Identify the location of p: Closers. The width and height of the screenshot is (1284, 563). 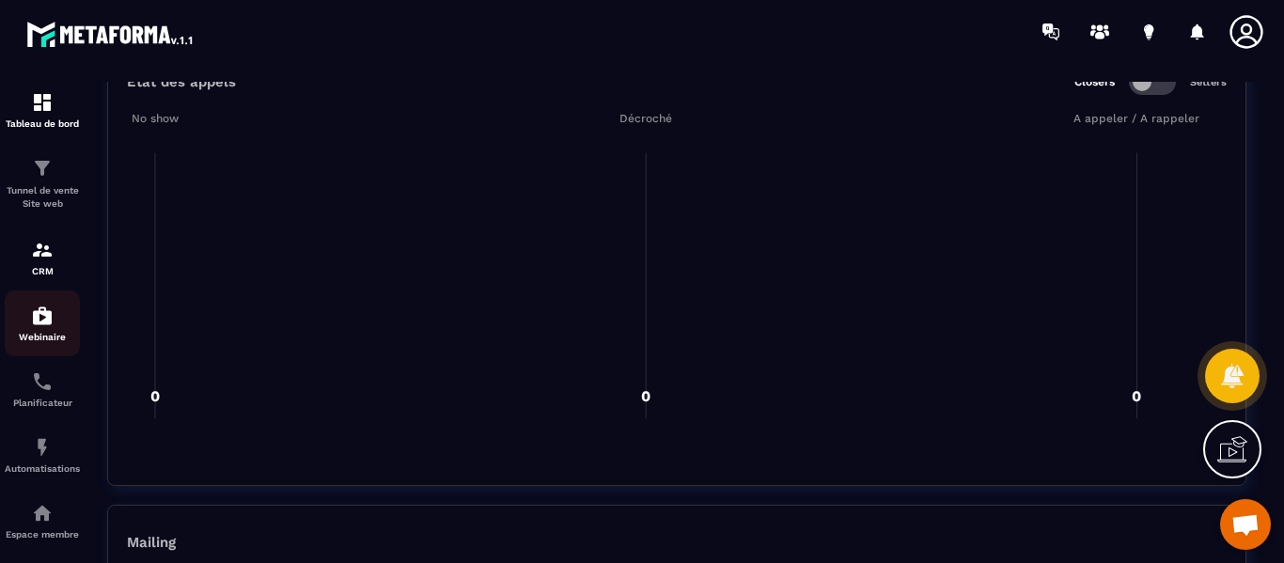
(1095, 82).